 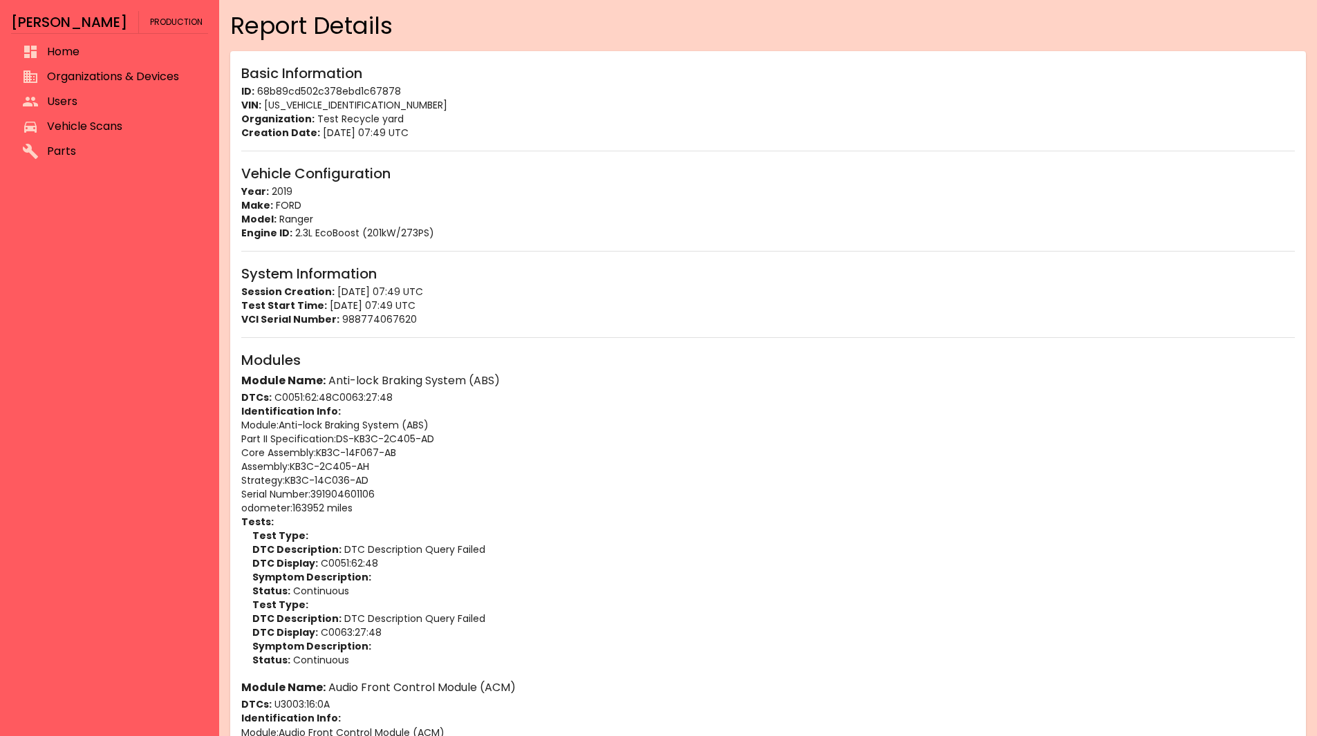 What do you see at coordinates (768, 508) in the screenshot?
I see `p: odometer : 163952 miles` at bounding box center [768, 508].